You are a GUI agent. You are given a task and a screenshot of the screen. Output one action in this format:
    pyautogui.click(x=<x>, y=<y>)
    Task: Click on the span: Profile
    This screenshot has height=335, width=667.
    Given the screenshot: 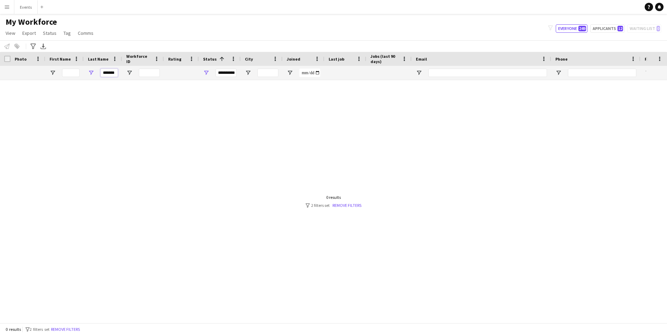 What is the action you would take?
    pyautogui.click(x=651, y=59)
    